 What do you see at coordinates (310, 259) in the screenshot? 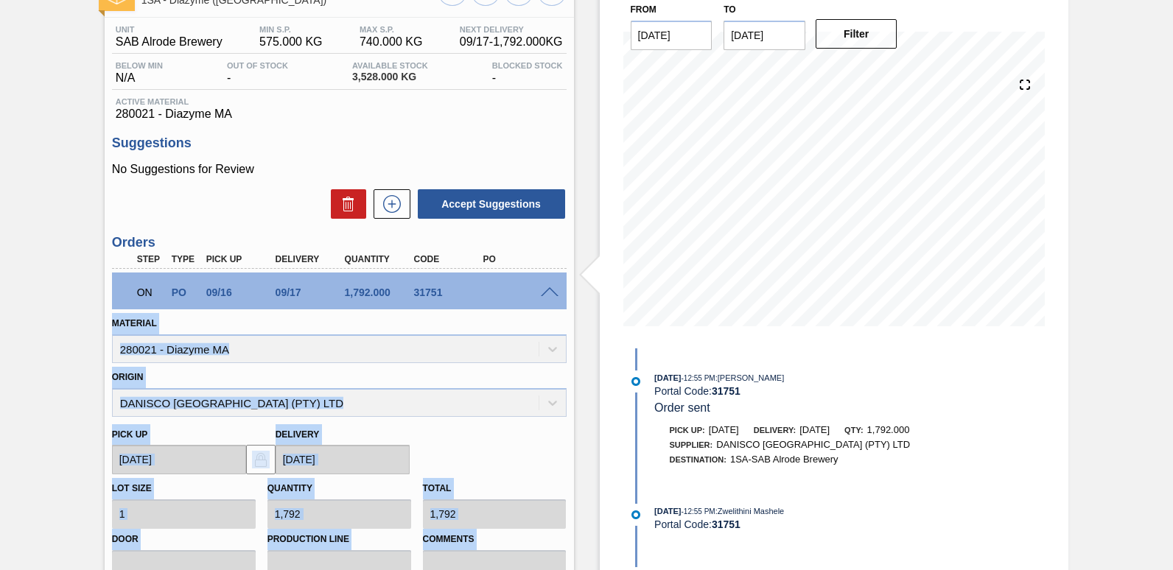
I see `div: Delivery` at bounding box center [310, 259].